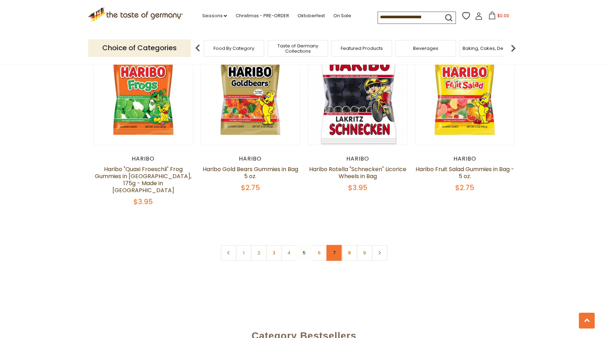 The image size is (608, 338). I want to click on a: 2, so click(259, 253).